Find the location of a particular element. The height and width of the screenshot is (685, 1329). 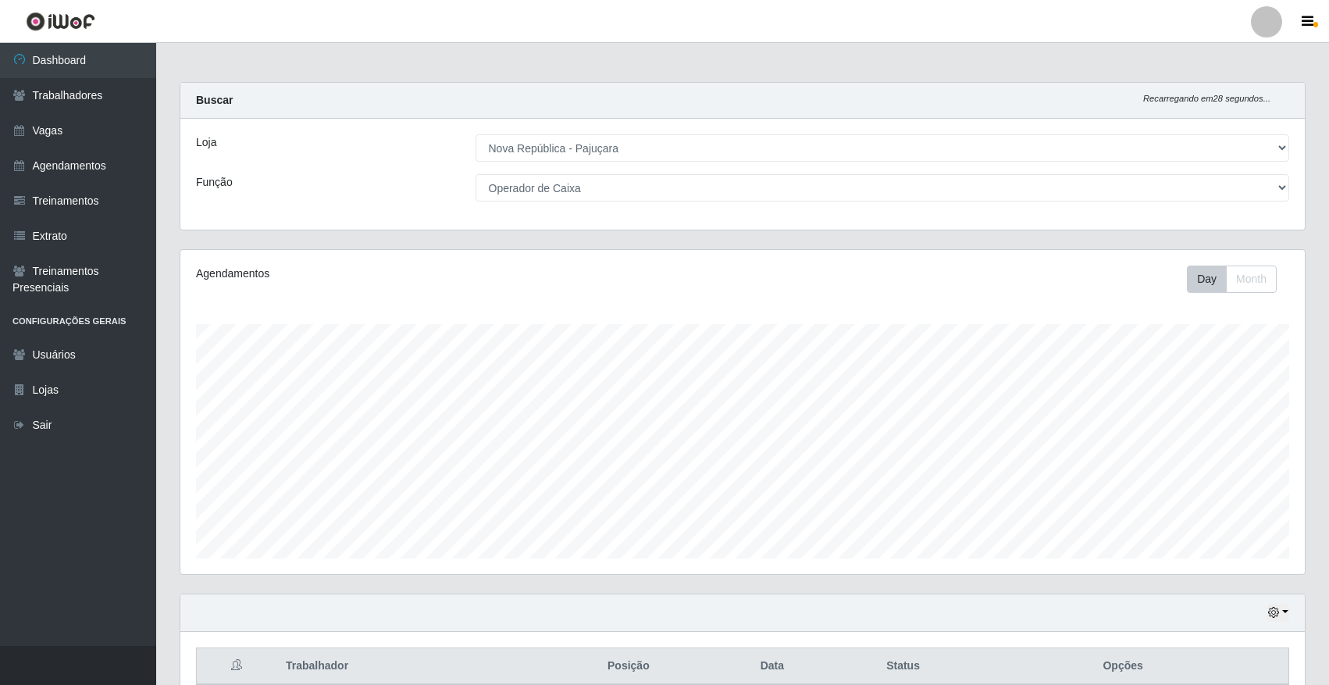

div: Agendamentos is located at coordinates (417, 273).